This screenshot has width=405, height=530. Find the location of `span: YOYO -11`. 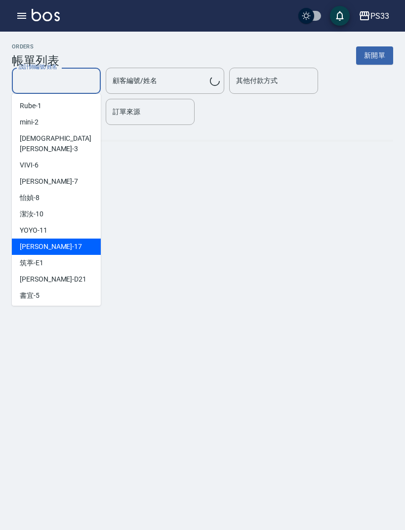

span: YOYO -11 is located at coordinates (34, 230).